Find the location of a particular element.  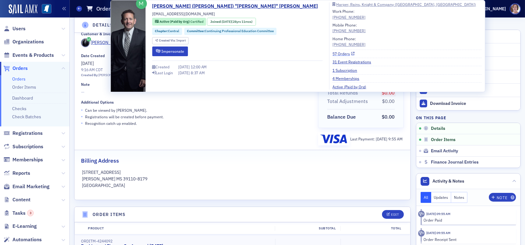

div: 3 is located at coordinates (30, 213).